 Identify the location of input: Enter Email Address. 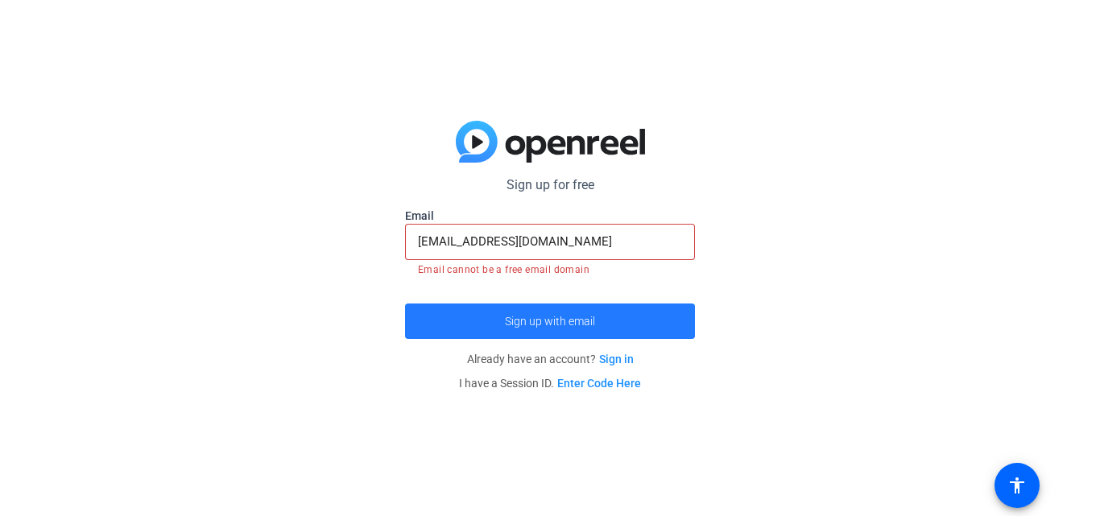
(550, 242).